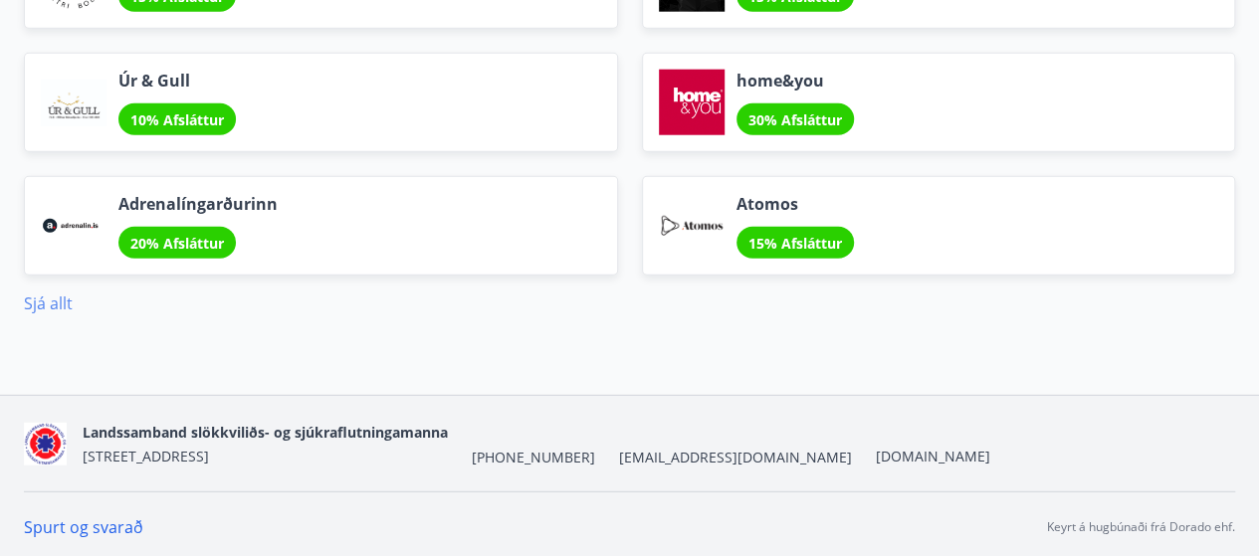 This screenshot has width=1259, height=556. What do you see at coordinates (45, 444) in the screenshot?
I see `img: 5co5o51sp293wvT0tSE6jRQ7d6JbxoluH3ek357x.png` at bounding box center [45, 444].